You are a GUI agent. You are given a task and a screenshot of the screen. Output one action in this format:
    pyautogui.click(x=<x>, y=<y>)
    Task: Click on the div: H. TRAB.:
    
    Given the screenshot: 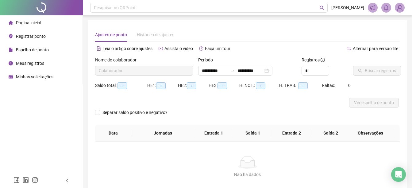 What is the action you would take?
    pyautogui.click(x=300, y=85)
    